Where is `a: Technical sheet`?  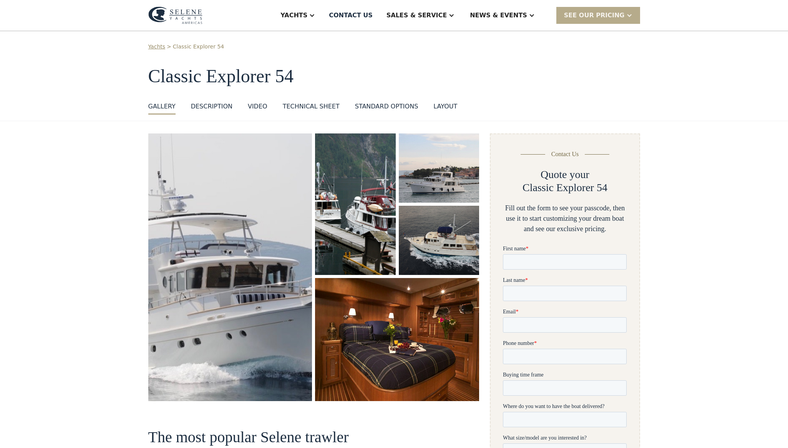
a: Technical sheet is located at coordinates (311, 108).